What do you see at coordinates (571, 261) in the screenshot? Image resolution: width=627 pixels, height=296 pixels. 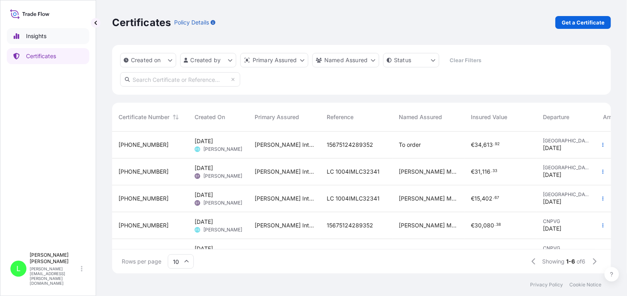 I see `span: 1-6` at bounding box center [571, 261].